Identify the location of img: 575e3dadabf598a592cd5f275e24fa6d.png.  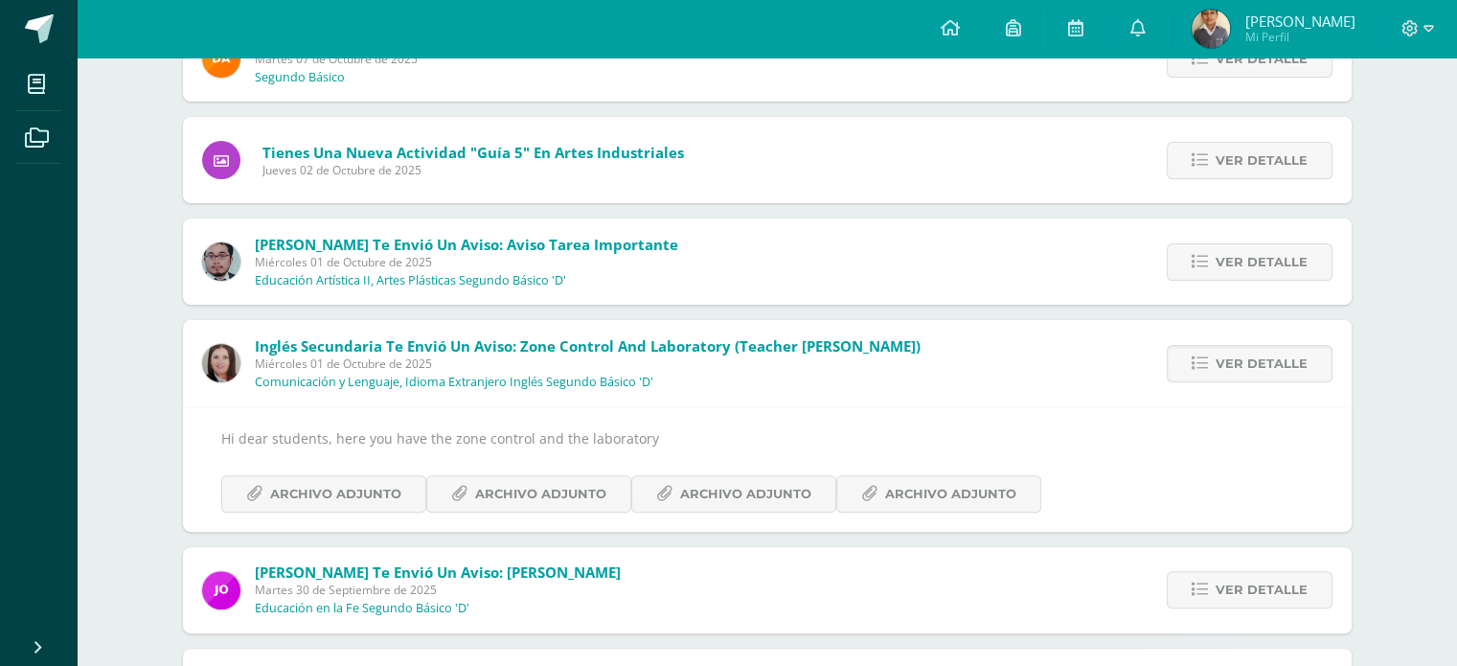
(1211, 29).